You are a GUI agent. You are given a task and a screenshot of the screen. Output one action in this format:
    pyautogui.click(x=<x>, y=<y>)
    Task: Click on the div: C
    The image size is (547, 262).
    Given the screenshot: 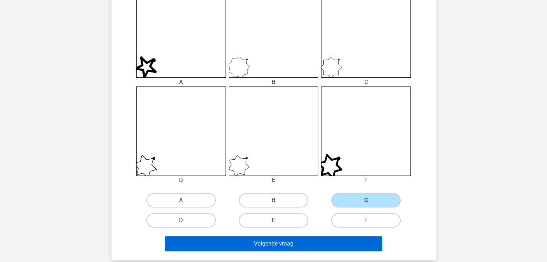 What is the action you would take?
    pyautogui.click(x=366, y=82)
    